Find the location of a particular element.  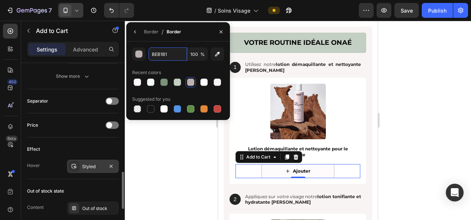

h2: Lotion démaquillante et nettoyante pour le visage is located at coordinates (80, 131).